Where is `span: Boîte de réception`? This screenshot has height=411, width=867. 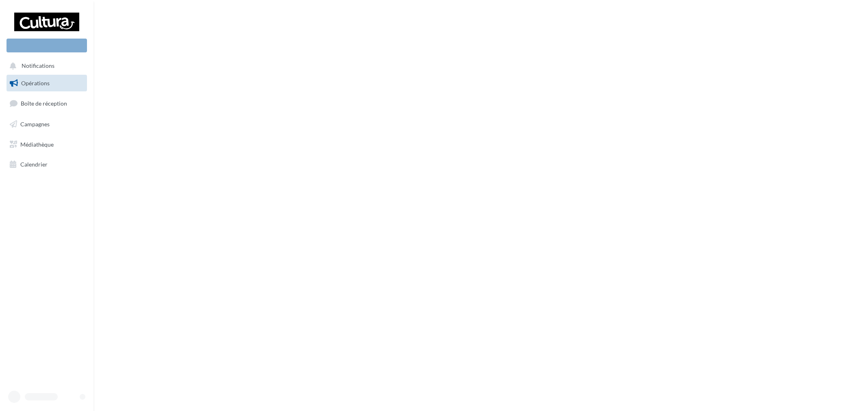 span: Boîte de réception is located at coordinates (44, 103).